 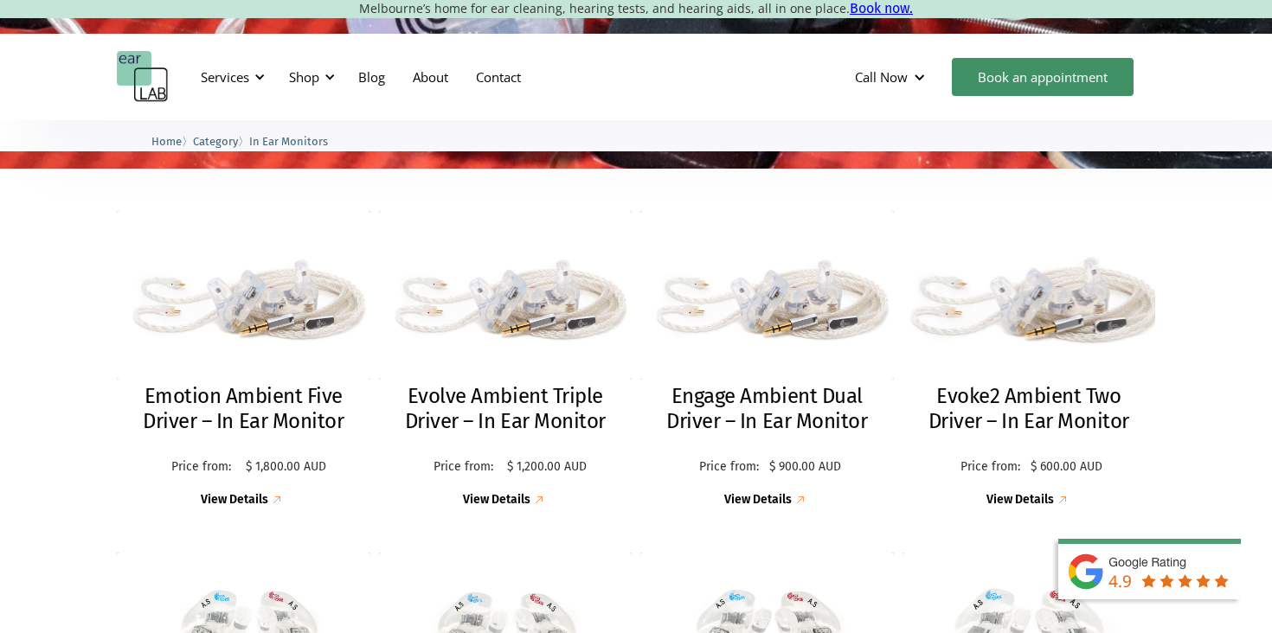 What do you see at coordinates (1043, 77) in the screenshot?
I see `a: Book an appointment` at bounding box center [1043, 77].